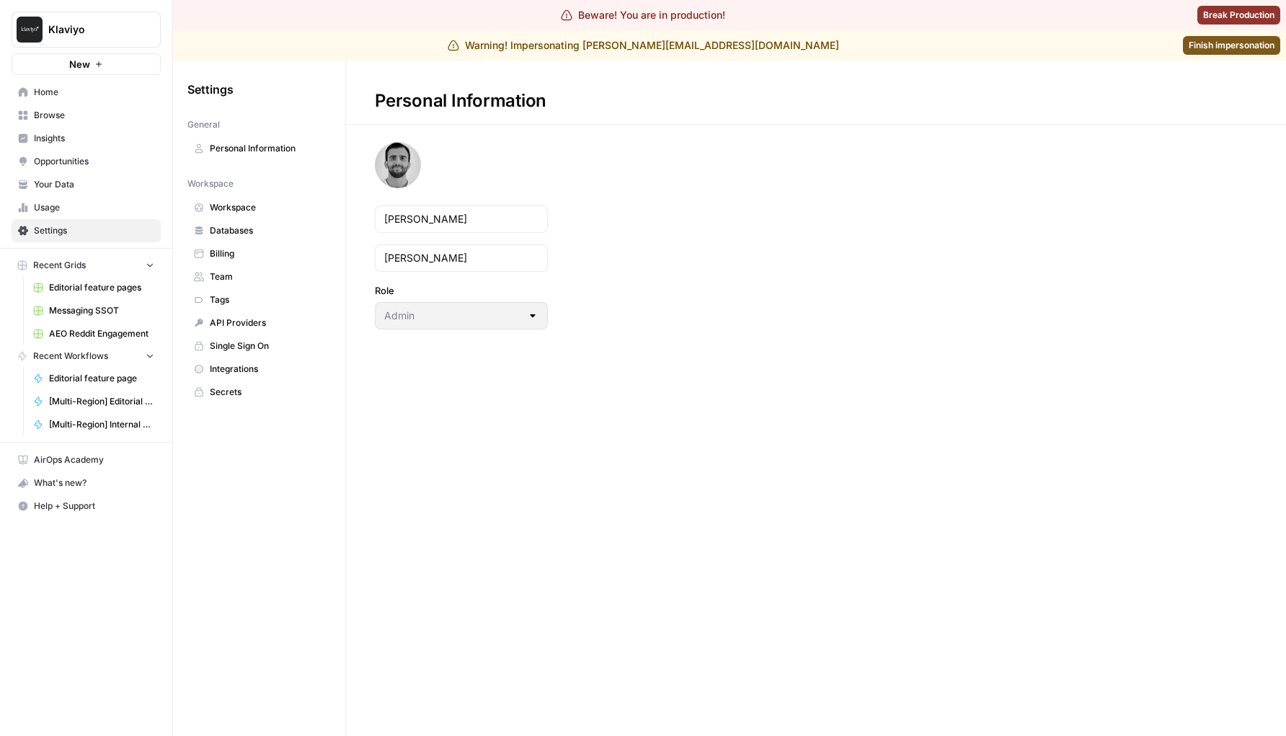 The width and height of the screenshot is (1286, 736). What do you see at coordinates (267, 277) in the screenshot?
I see `span: Team` at bounding box center [267, 277].